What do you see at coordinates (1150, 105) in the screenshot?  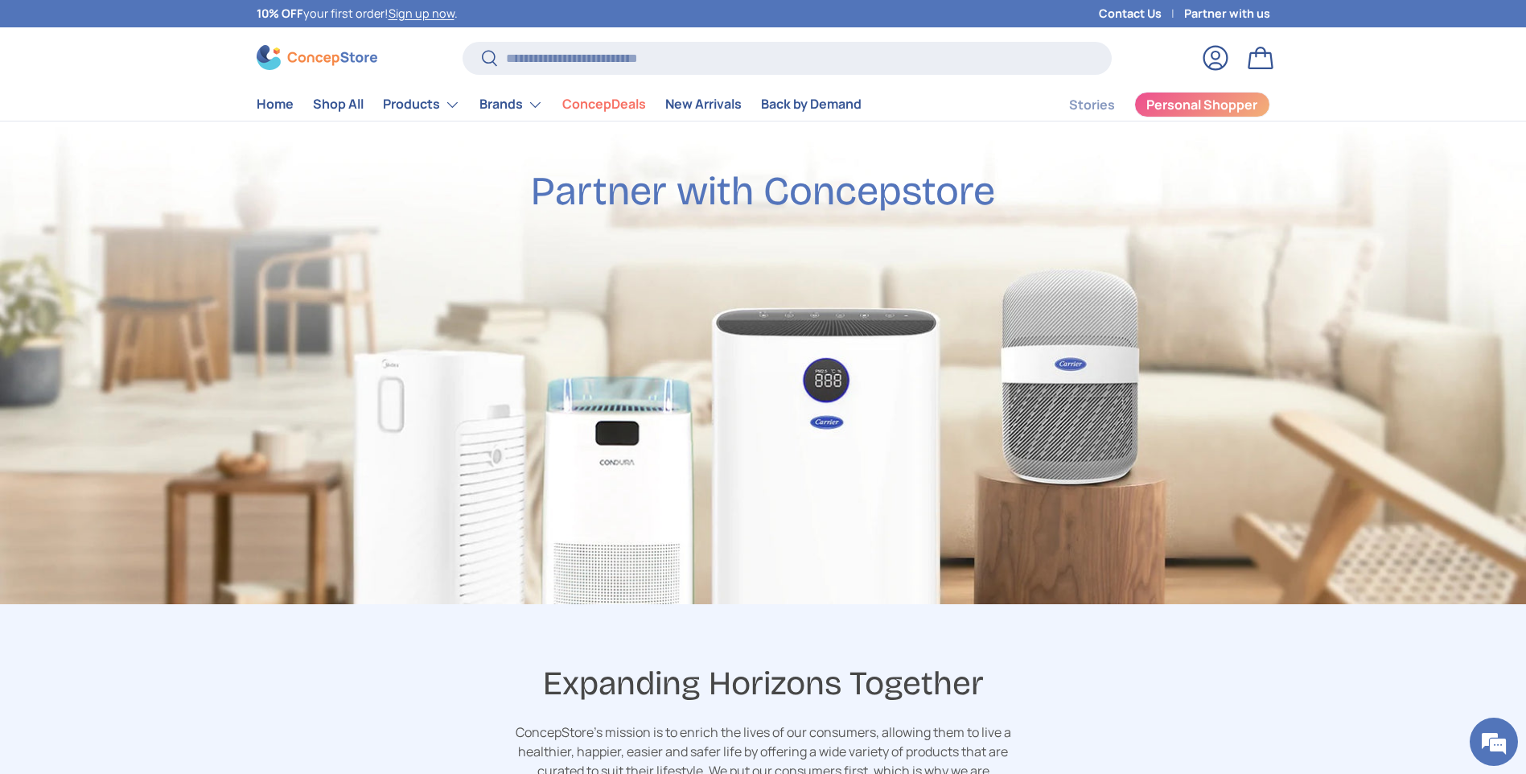 I see `nav: Secondary` at bounding box center [1150, 105].